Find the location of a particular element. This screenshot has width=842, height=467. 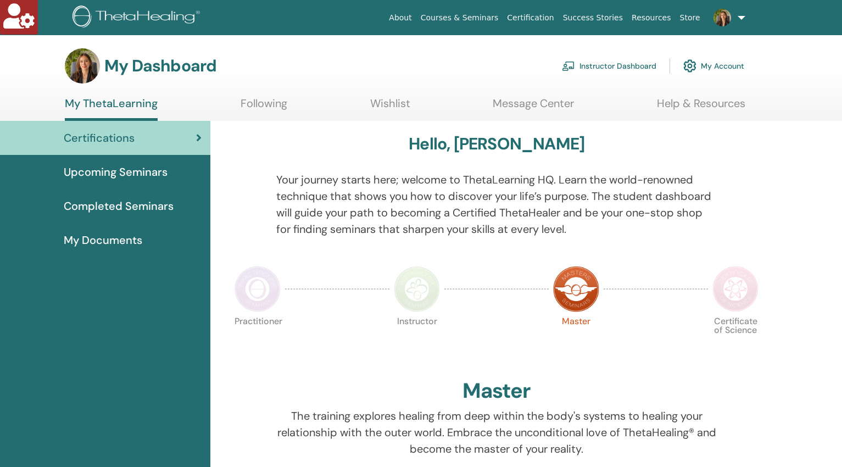

img: Master is located at coordinates (576, 289).